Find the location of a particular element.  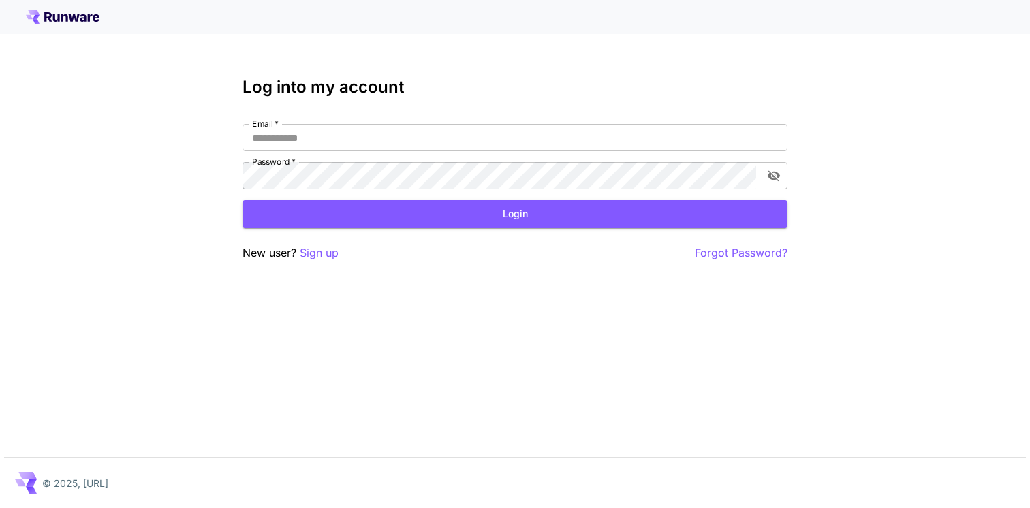

label: Email is located at coordinates (265, 123).